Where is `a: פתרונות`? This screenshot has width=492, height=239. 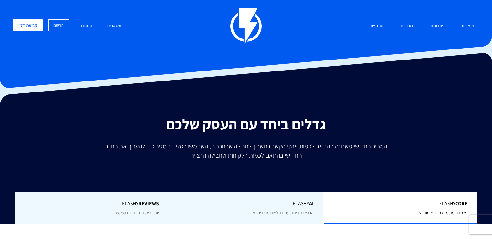
a: פתרונות is located at coordinates (438, 26).